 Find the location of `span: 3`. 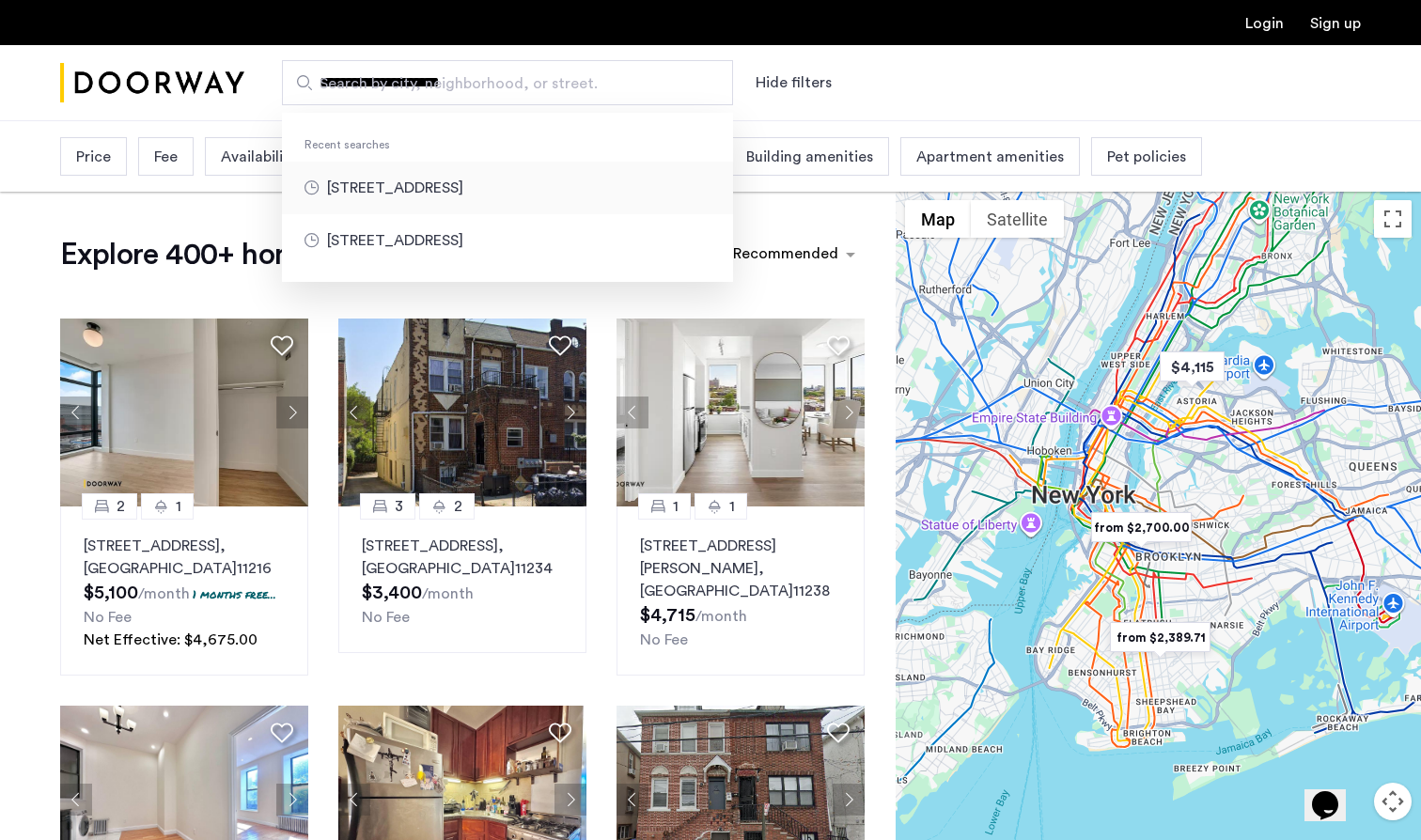

span: 3 is located at coordinates (398, 506).